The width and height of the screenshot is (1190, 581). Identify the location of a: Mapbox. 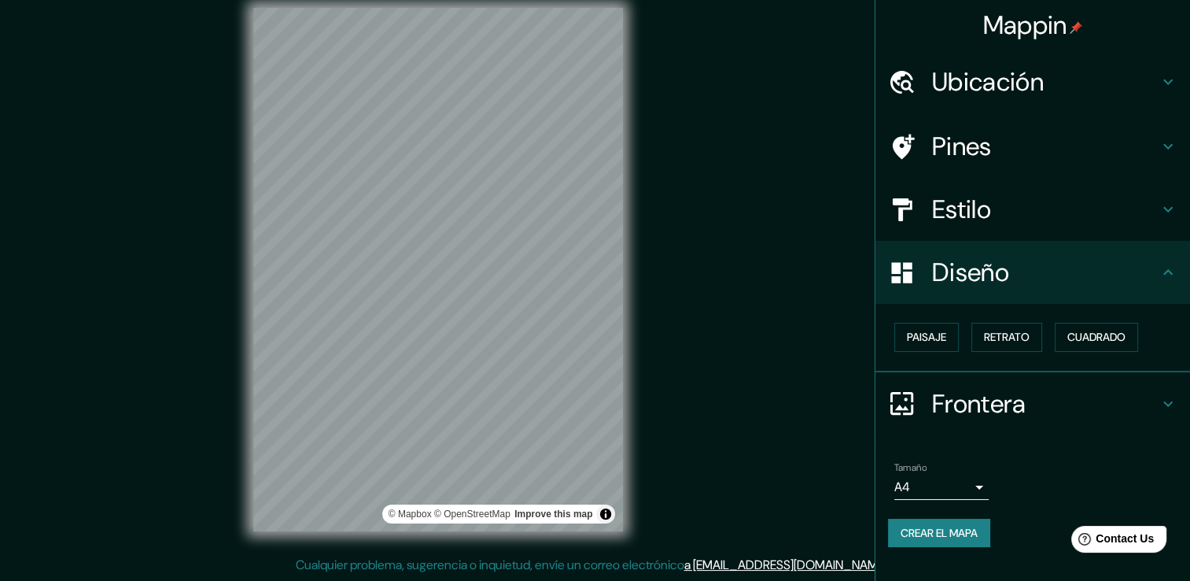
(410, 514).